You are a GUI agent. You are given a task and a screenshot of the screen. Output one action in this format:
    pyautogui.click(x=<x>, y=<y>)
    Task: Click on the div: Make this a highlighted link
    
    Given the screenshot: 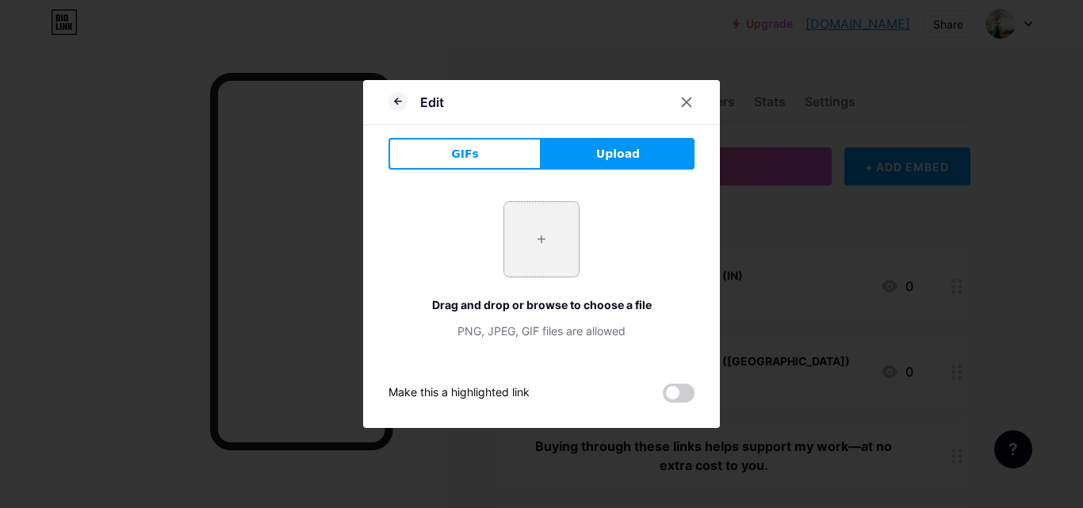 What is the action you would take?
    pyautogui.click(x=459, y=393)
    